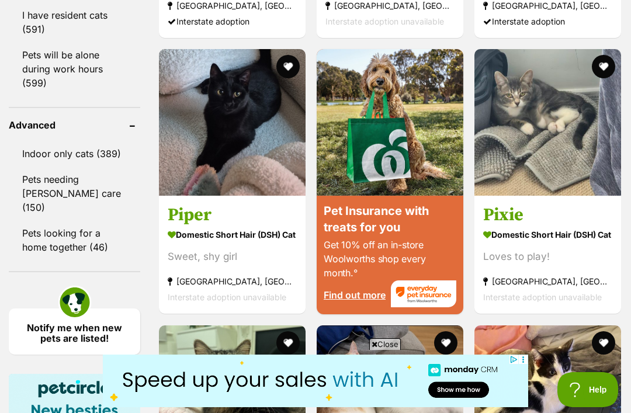  I want to click on a: Pets looking for a home together (46), so click(74, 240).